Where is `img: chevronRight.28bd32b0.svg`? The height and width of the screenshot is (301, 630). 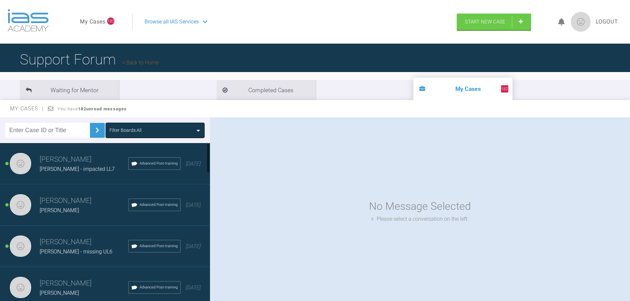
img: chevronRight.28bd32b0.svg is located at coordinates (97, 130).